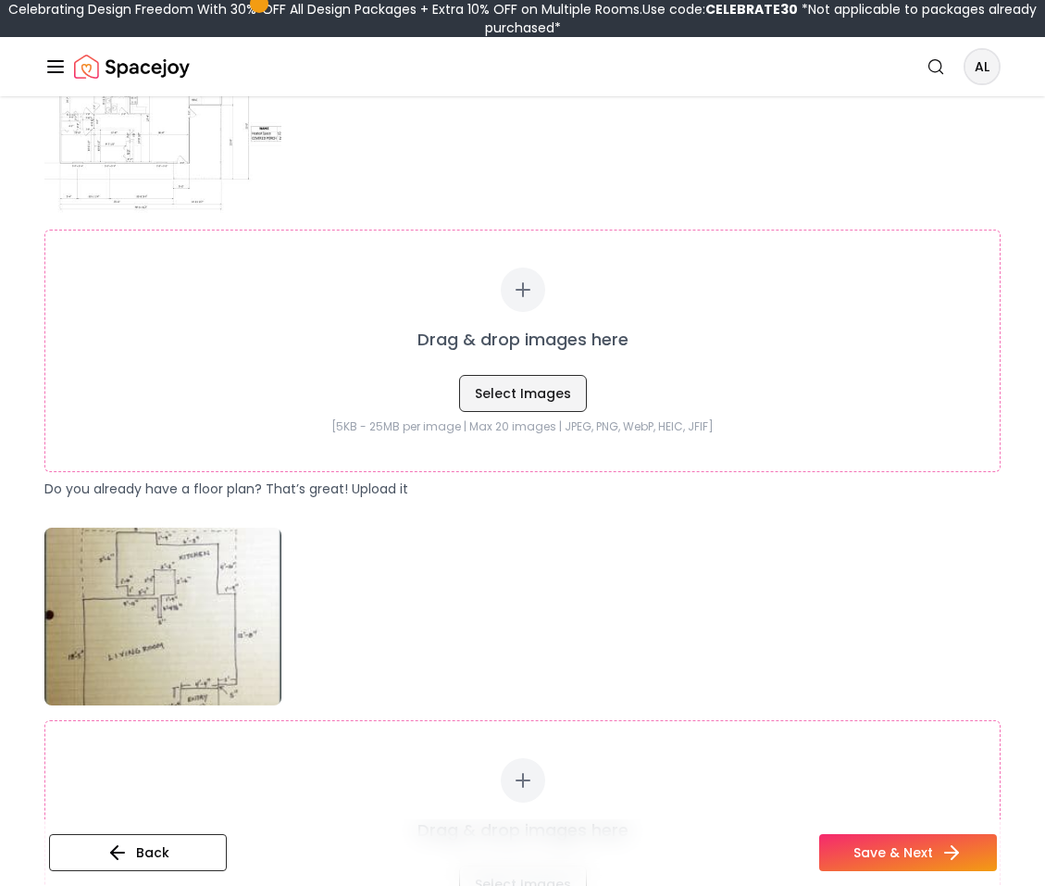  Describe the element at coordinates (131, 67) in the screenshot. I see `a: Spacejoy` at that location.